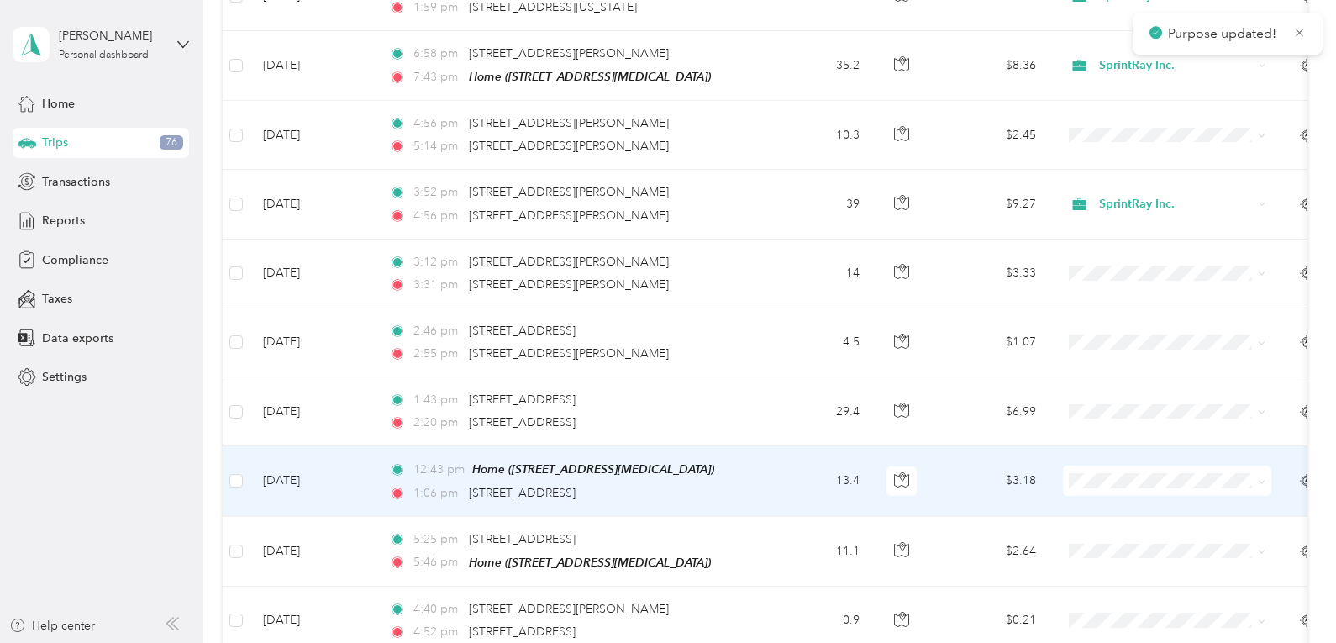 Image resolution: width=1336 pixels, height=643 pixels. Describe the element at coordinates (437, 632) in the screenshot. I see `span: 4:52 pm` at that location.